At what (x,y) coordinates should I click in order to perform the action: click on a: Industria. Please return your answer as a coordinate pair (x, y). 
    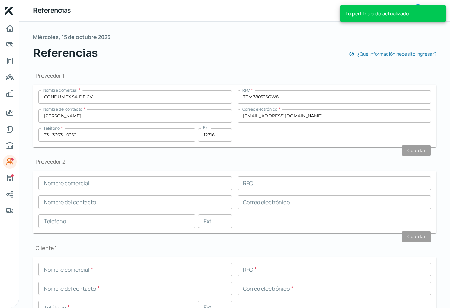
    Looking at the image, I should click on (10, 178).